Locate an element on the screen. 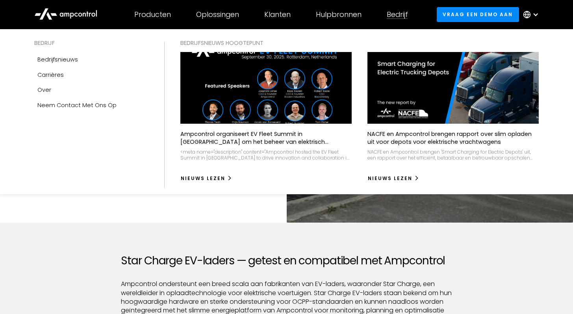 This screenshot has width=573, height=314. div: Klanten is located at coordinates (277, 15).